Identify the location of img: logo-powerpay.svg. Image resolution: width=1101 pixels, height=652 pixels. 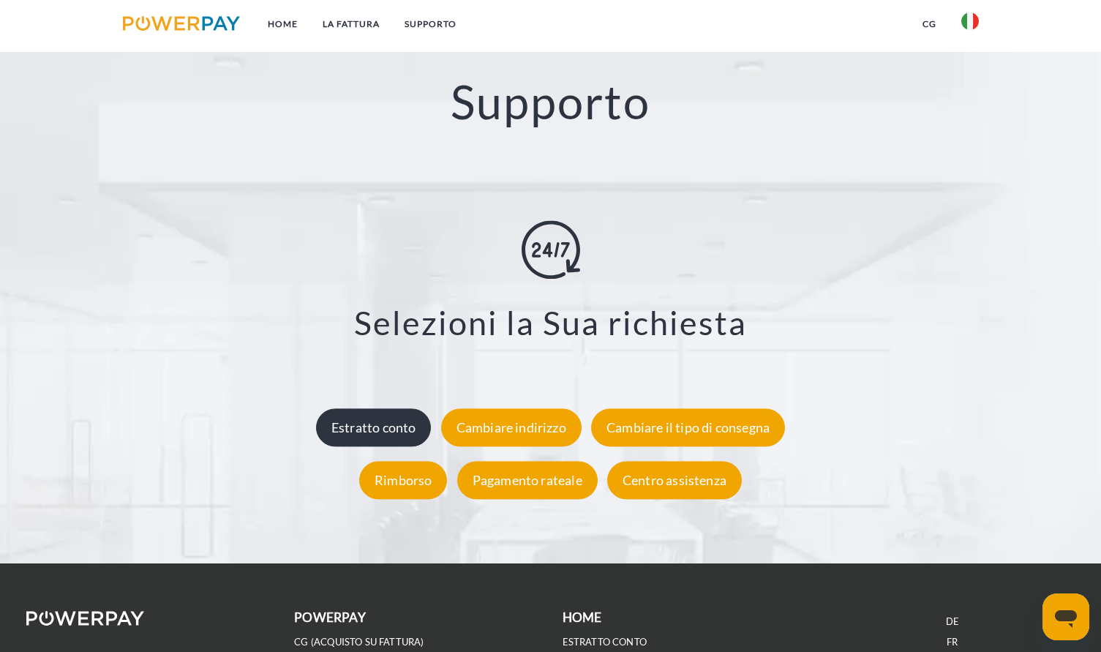
(181, 23).